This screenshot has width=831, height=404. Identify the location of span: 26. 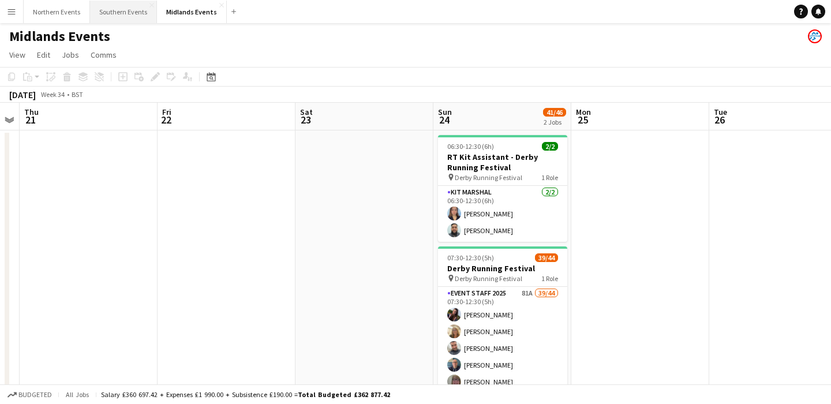
(720, 119).